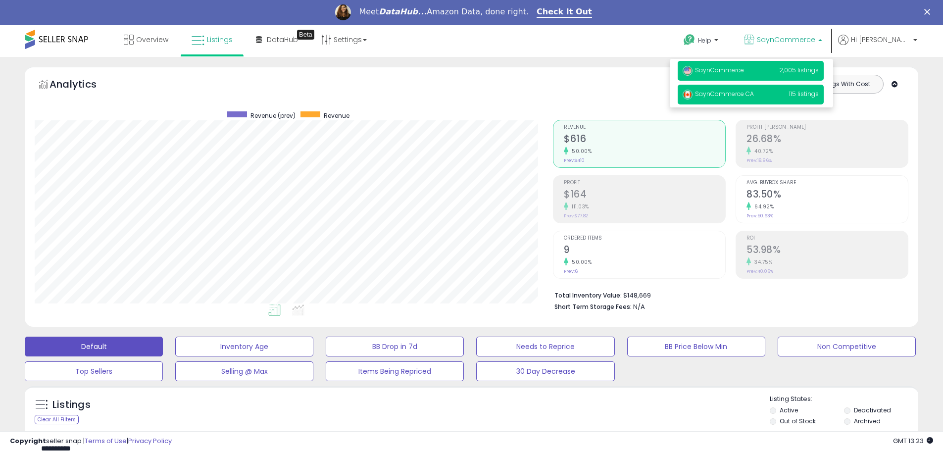  Describe the element at coordinates (71, 405) in the screenshot. I see `h5: Listings` at that location.